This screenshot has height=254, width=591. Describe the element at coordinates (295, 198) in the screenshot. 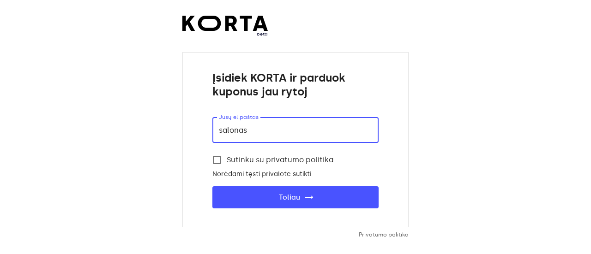

I see `button: Toliau` at that location.